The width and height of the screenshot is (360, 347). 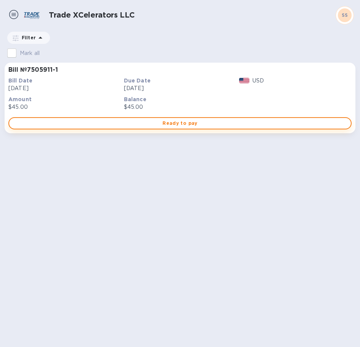 I want to click on b: Amount, so click(x=20, y=99).